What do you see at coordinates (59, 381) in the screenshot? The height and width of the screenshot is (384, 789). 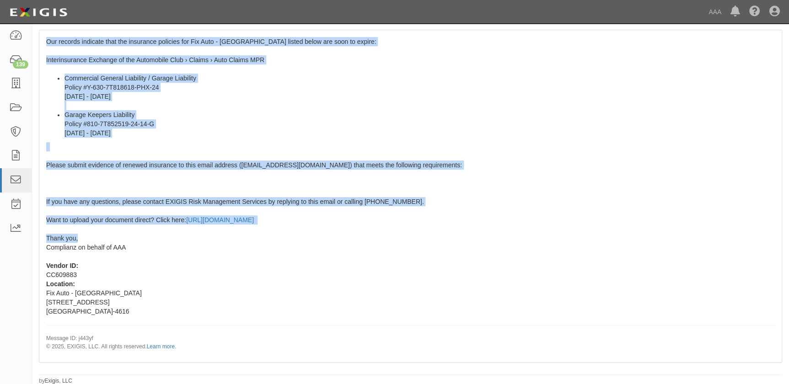 I see `a: Exigis, LLC` at bounding box center [59, 381].